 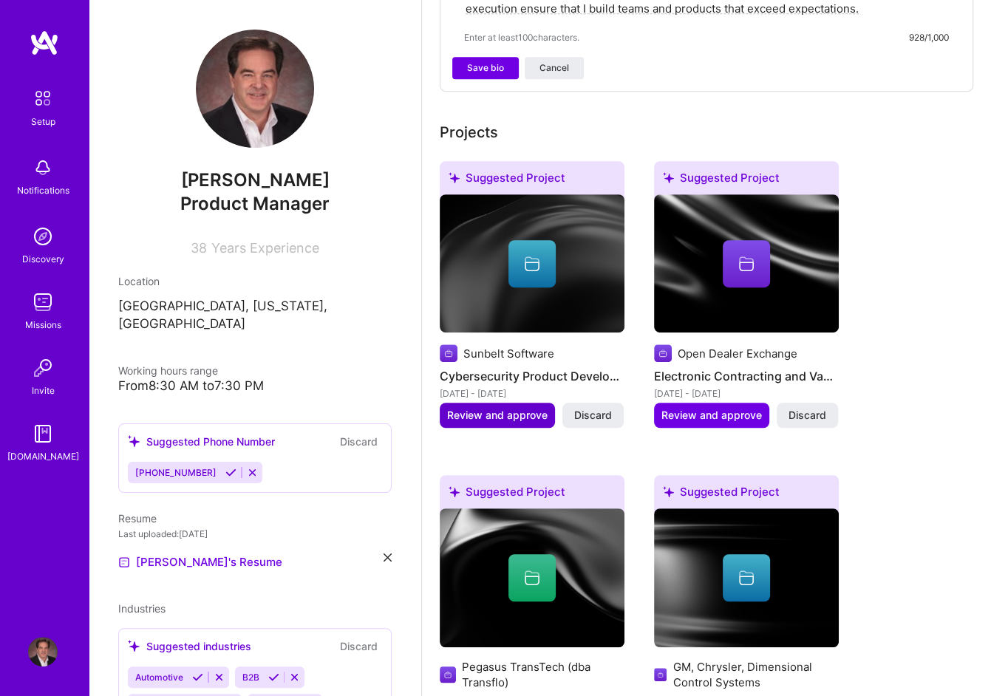 I want to click on span: Years Experience, so click(x=265, y=248).